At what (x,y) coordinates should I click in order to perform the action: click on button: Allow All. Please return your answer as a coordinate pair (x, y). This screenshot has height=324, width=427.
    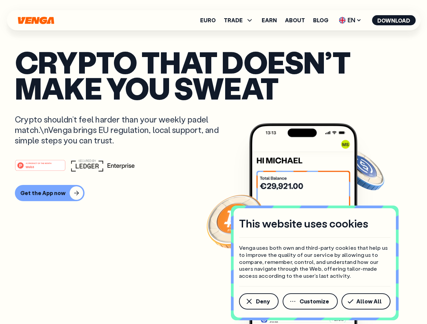
    Looking at the image, I should click on (366, 302).